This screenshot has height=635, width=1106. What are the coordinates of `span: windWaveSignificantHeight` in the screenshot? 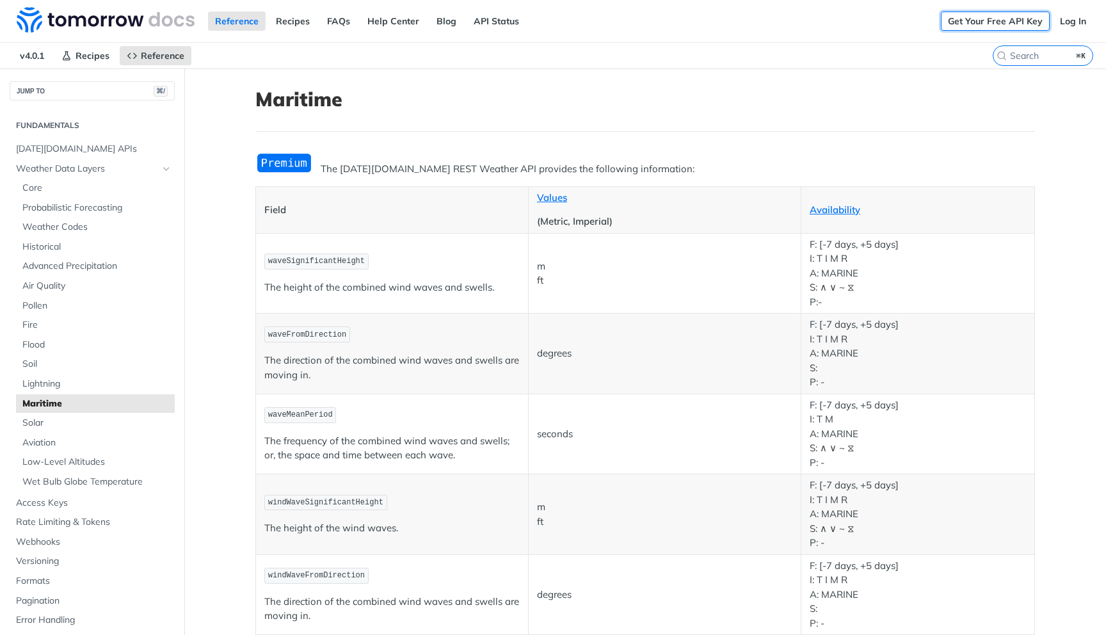 It's located at (326, 502).